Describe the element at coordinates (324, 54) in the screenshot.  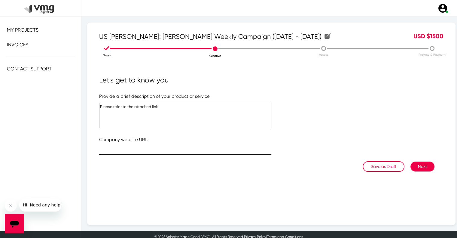
I see `p: Assets` at that location.